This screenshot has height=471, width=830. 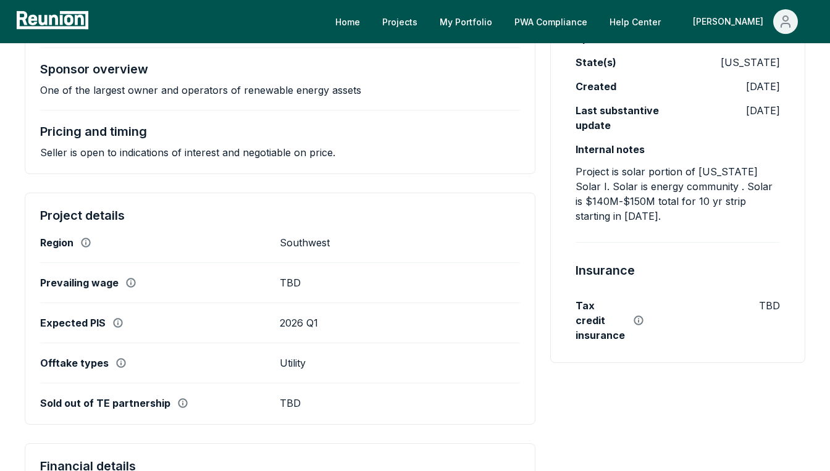 What do you see at coordinates (105, 403) in the screenshot?
I see `label: Sold out of TE partnership` at bounding box center [105, 403].